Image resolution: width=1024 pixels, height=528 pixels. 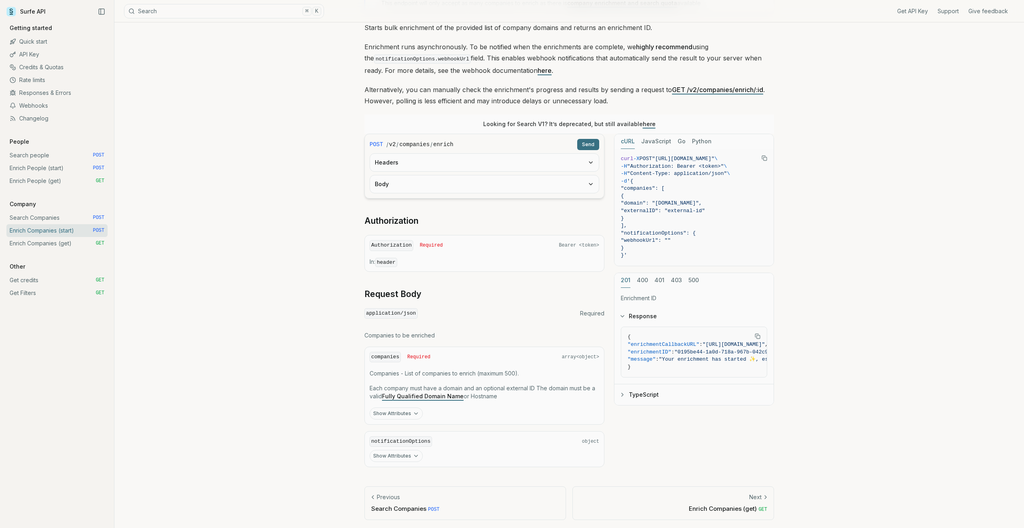 I want to click on button: Python, so click(x=702, y=141).